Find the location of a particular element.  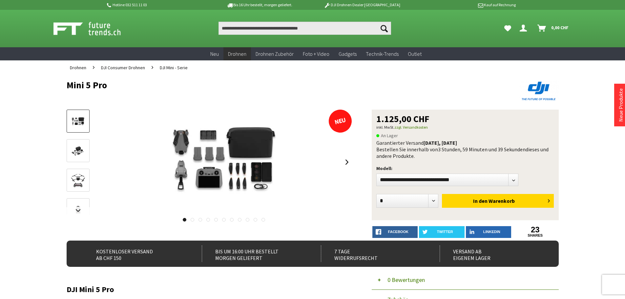

span: 1.125,00 CHF is located at coordinates (403, 119).